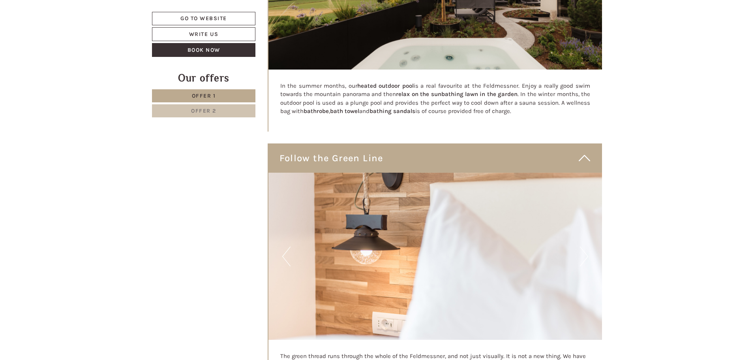  I want to click on span: Offer 2, so click(204, 111).